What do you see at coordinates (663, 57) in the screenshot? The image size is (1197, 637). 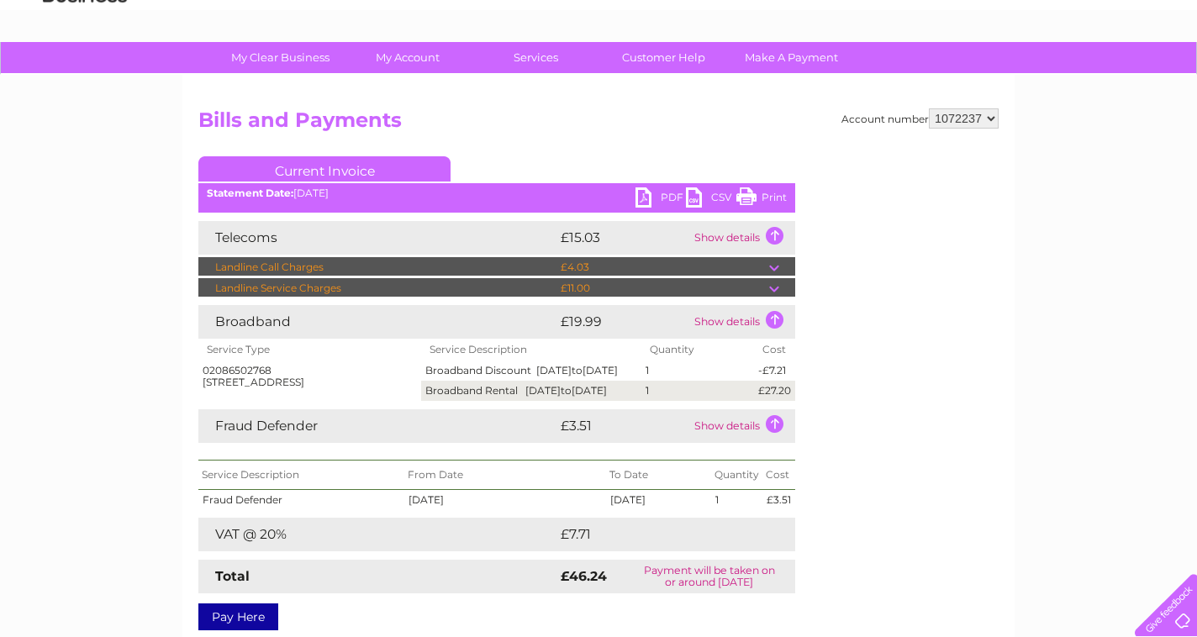 I see `a: Customer Help` at bounding box center [663, 57].